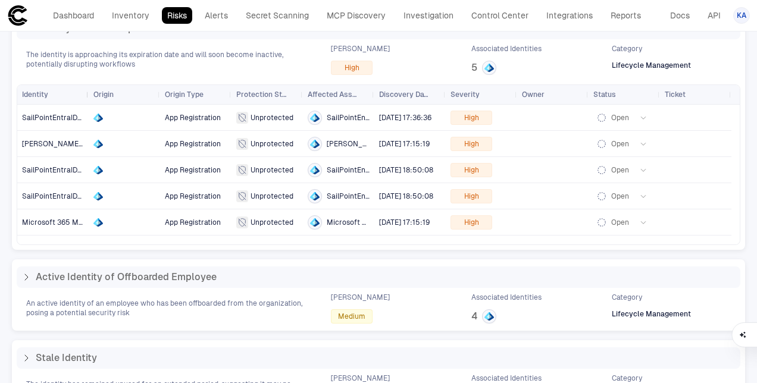  Describe the element at coordinates (714, 15) in the screenshot. I see `a: API` at that location.